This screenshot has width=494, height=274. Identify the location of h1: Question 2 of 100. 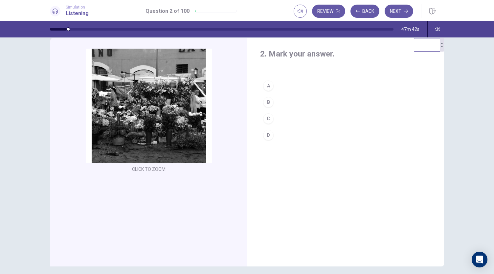
(168, 11).